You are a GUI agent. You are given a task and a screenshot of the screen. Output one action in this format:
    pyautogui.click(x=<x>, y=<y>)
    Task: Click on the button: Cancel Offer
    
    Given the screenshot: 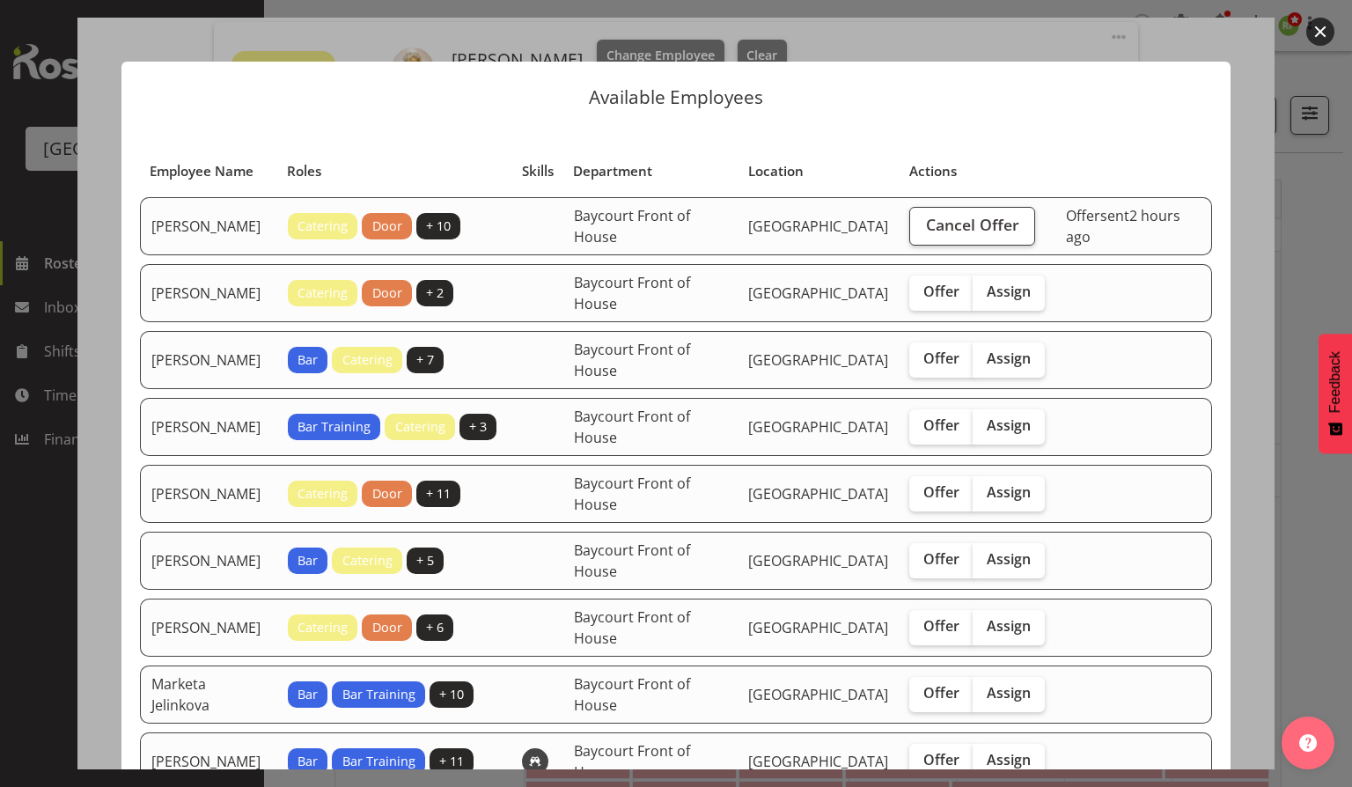 What is the action you would take?
    pyautogui.click(x=972, y=226)
    